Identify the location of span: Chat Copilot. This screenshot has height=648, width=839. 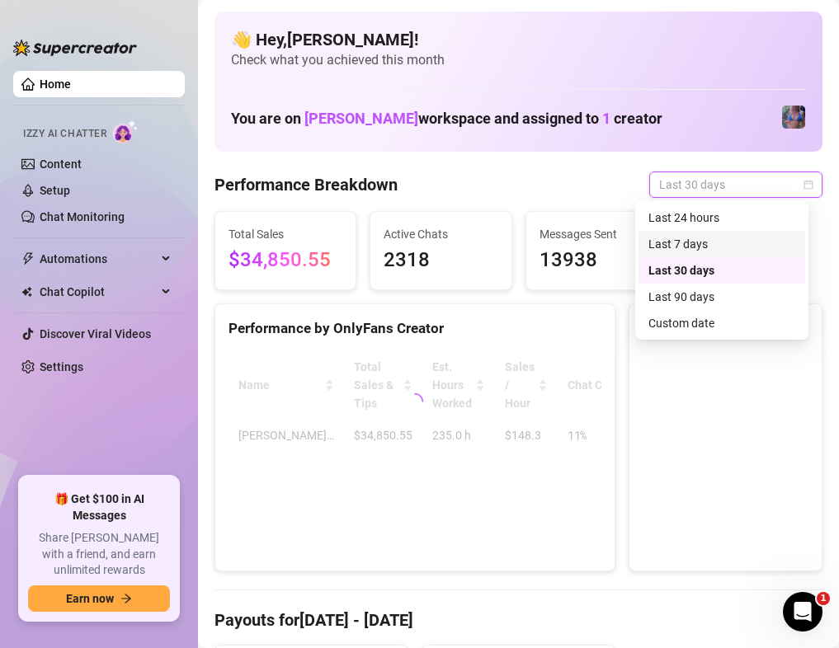
(98, 292).